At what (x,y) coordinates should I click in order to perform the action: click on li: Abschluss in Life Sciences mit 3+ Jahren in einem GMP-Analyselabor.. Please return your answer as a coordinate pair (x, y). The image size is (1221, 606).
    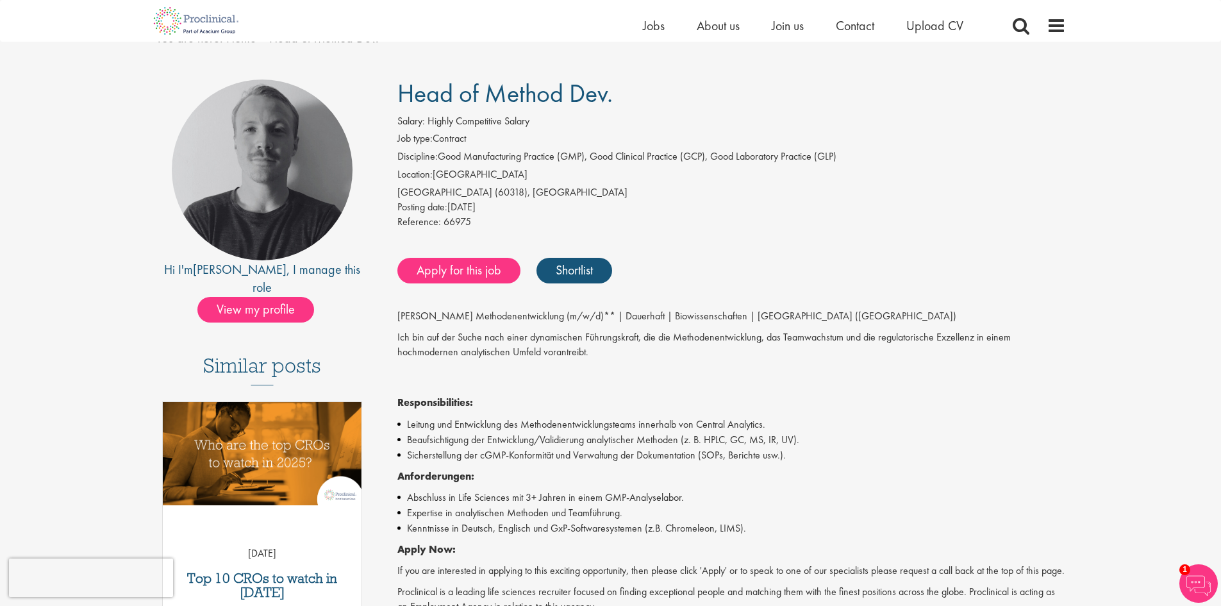
    Looking at the image, I should click on (731, 497).